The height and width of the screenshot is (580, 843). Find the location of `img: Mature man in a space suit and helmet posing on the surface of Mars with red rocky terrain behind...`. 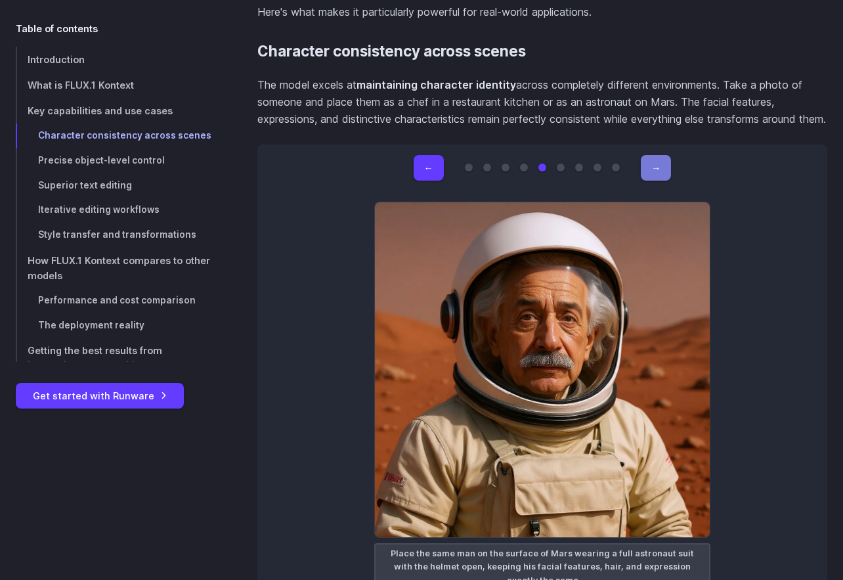

img: Mature man in a space suit and helmet posing on the surface of Mars with red rocky terrain behind... is located at coordinates (542, 370).